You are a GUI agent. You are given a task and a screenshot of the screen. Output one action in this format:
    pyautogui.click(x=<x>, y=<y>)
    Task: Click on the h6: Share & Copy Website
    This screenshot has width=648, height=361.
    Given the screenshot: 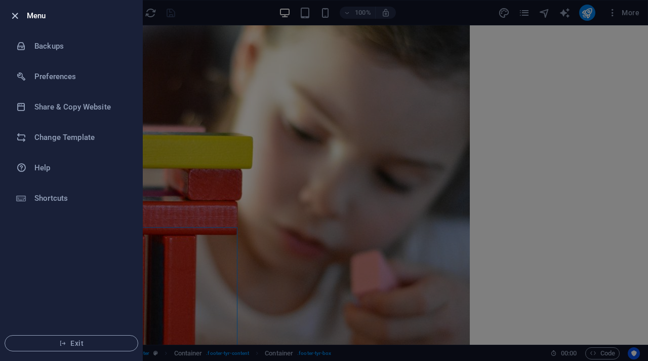 What is the action you would take?
    pyautogui.click(x=81, y=107)
    